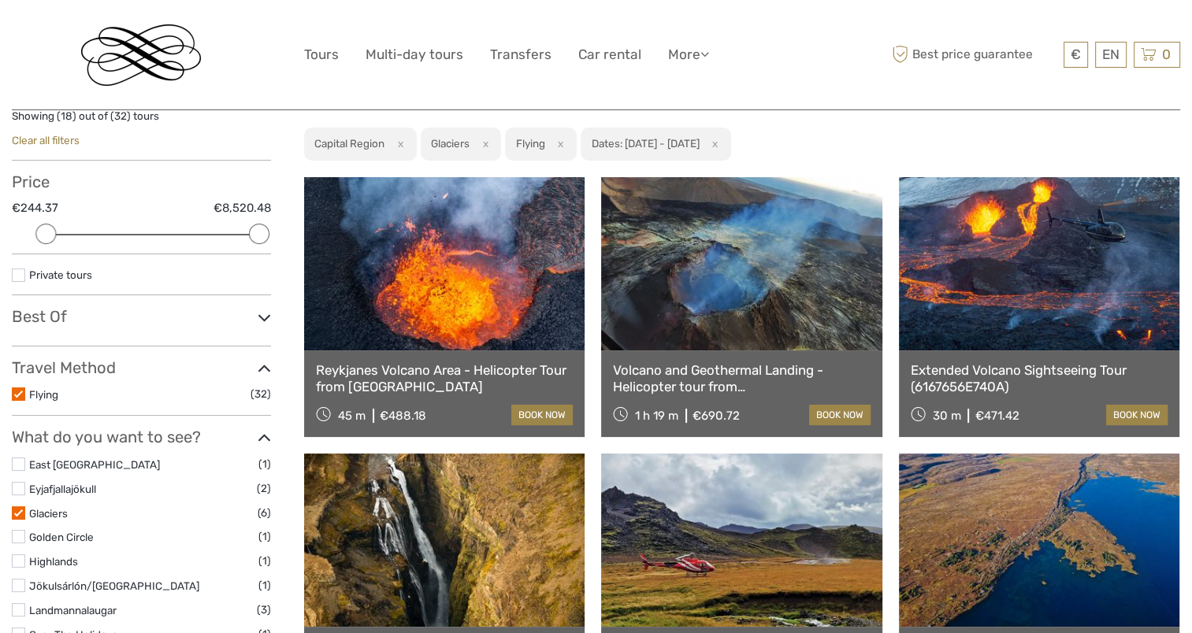 The height and width of the screenshot is (633, 1192). Describe the element at coordinates (191, 34) in the screenshot. I see `button: Open LiveChat chat widget` at that location.